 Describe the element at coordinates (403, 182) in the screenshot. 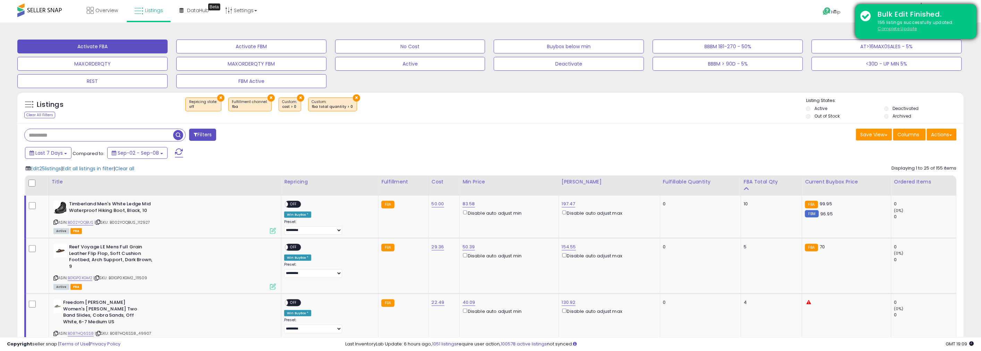

I see `div: Fulfillment` at that location.